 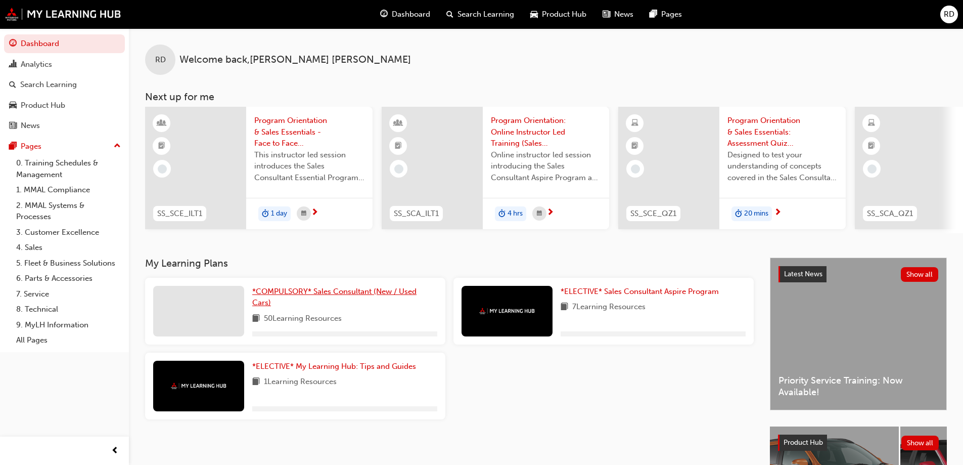 I want to click on button: RD, so click(x=949, y=14).